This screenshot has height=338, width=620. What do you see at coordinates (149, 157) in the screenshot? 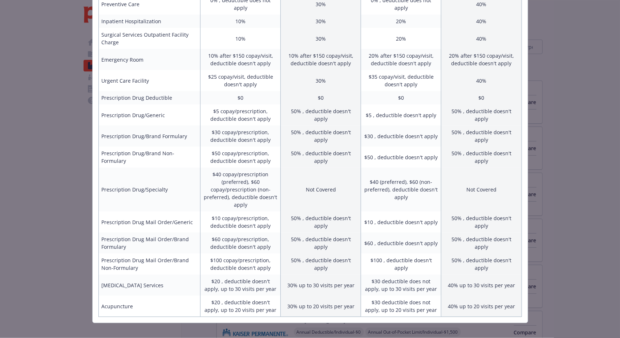
I see `td: Prescription Drug/Brand Non-Formulary` at bounding box center [149, 157].